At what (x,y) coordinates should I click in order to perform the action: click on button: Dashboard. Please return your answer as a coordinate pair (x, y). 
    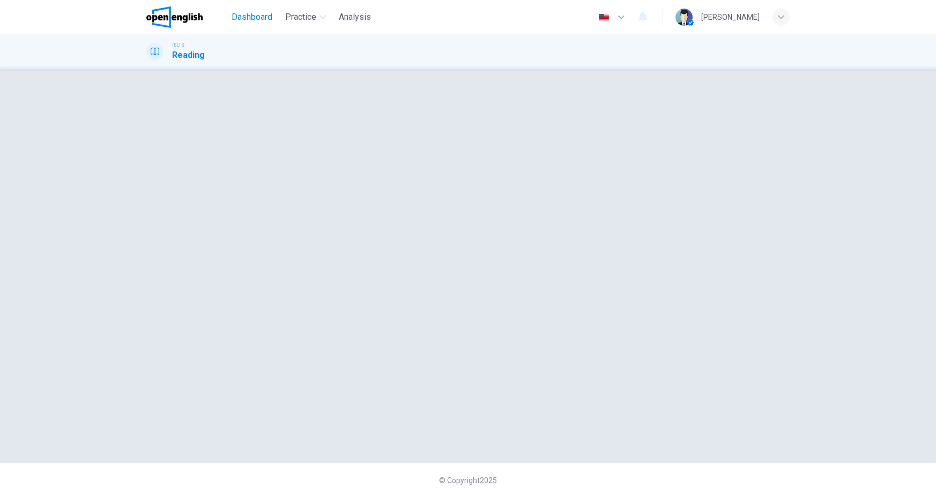
    Looking at the image, I should click on (252, 17).